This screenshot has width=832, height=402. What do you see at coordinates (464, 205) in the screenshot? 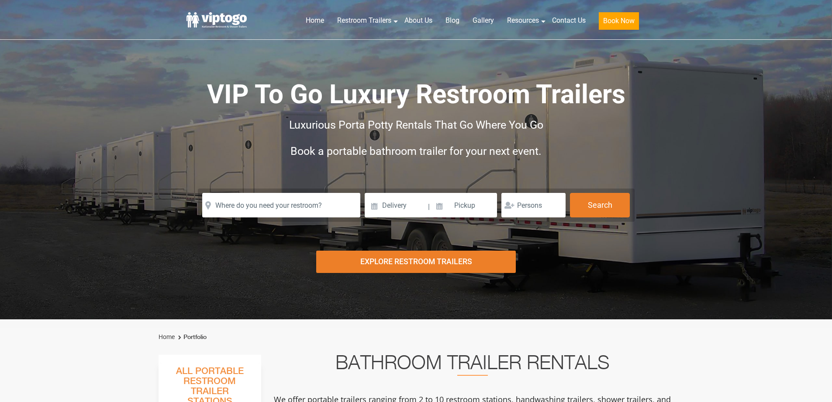
I see `input: Pickup` at bounding box center [464, 205].